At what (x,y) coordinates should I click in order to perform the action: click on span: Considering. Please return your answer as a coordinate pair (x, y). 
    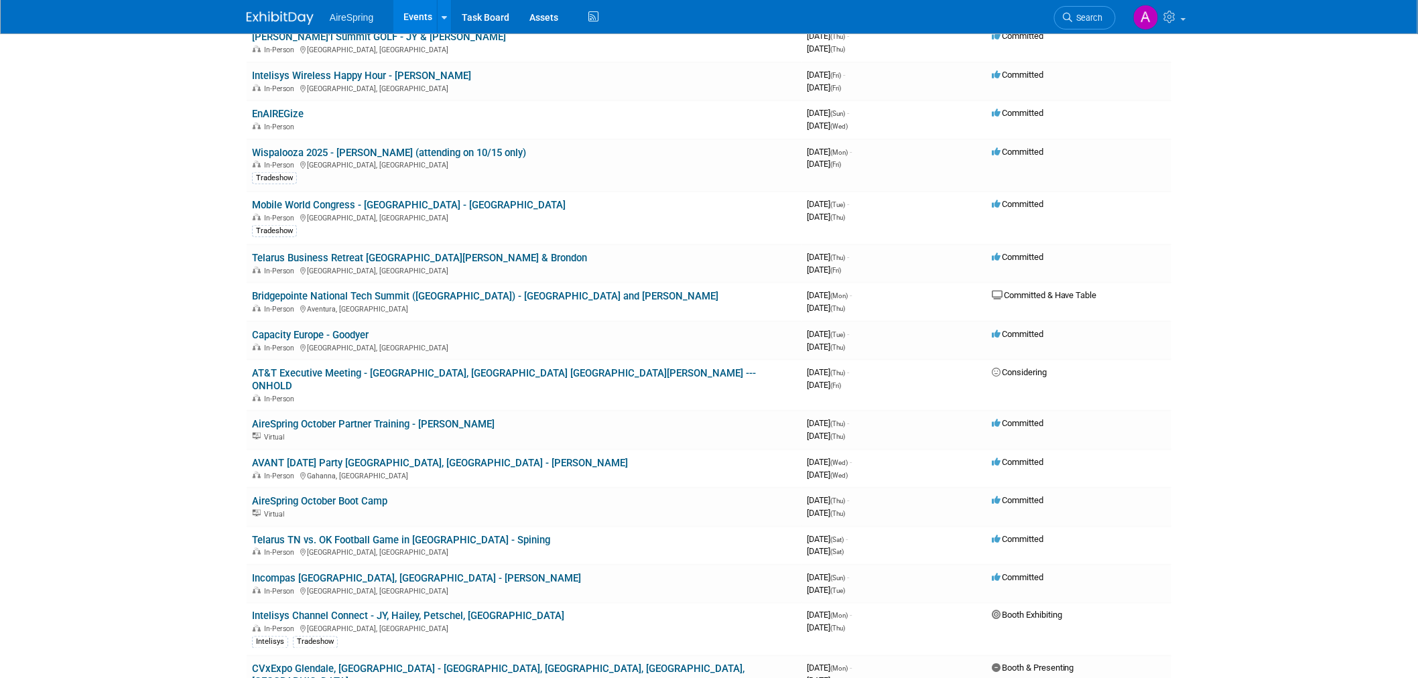
    Looking at the image, I should click on (1019, 372).